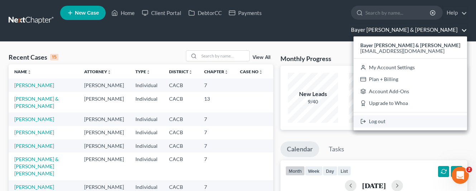  Describe the element at coordinates (161, 13) in the screenshot. I see `a: Client Portal` at that location.